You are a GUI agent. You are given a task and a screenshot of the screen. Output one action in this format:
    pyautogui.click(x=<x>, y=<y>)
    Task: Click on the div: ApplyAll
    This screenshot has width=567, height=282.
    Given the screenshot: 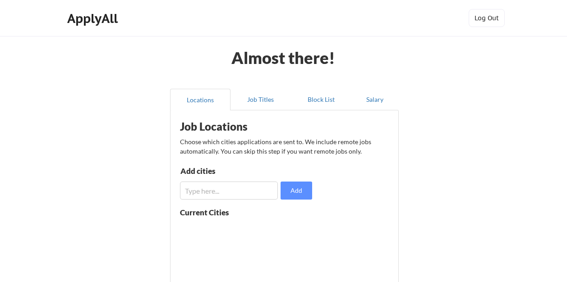 What is the action you would take?
    pyautogui.click(x=94, y=18)
    